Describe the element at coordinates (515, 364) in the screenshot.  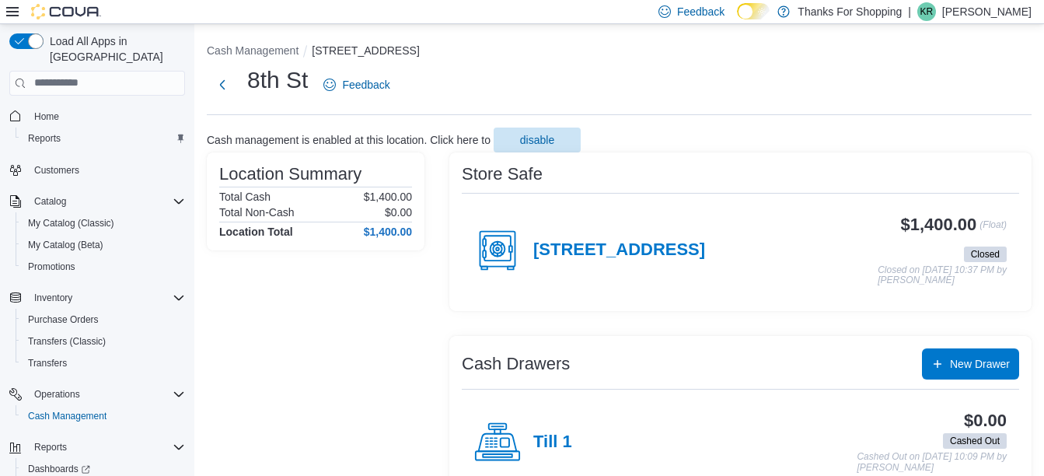
I see `h3: Cash Drawers` at that location.